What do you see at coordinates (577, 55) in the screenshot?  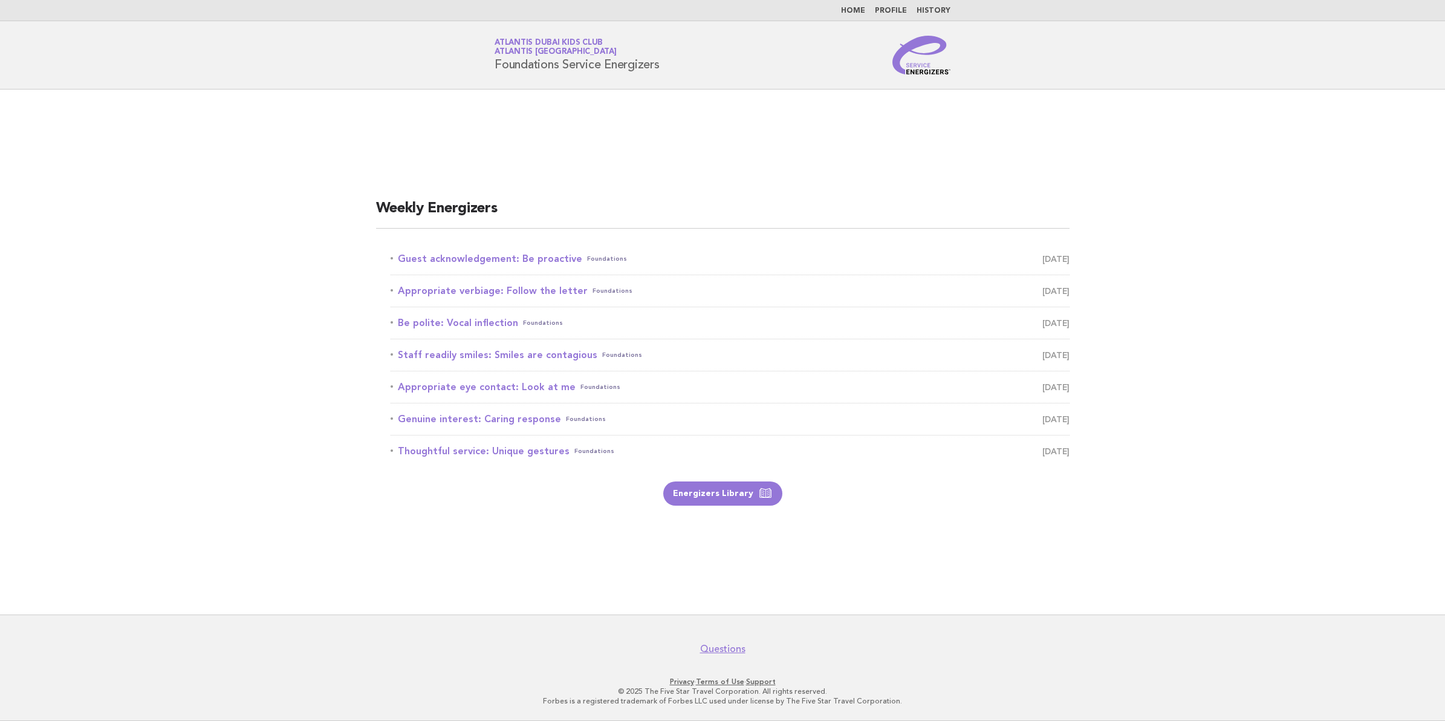 I see `h1: Foundations Service Energizers` at bounding box center [577, 55].